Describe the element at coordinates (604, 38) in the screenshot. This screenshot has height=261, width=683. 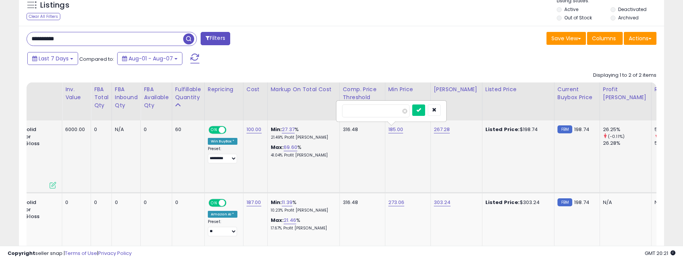
I see `span: Columns` at that location.